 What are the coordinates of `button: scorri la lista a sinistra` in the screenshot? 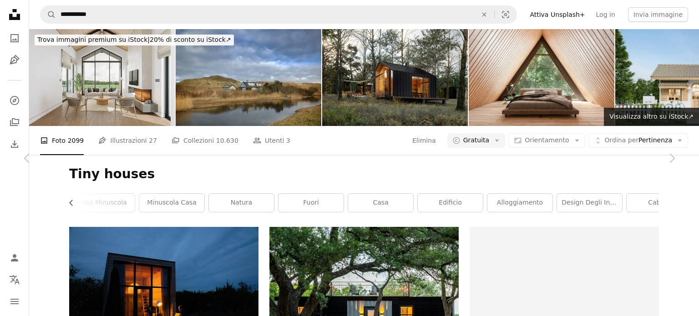 It's located at (74, 203).